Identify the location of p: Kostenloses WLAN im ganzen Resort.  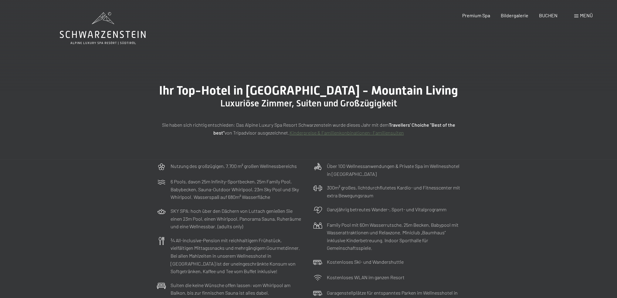
(366, 278).